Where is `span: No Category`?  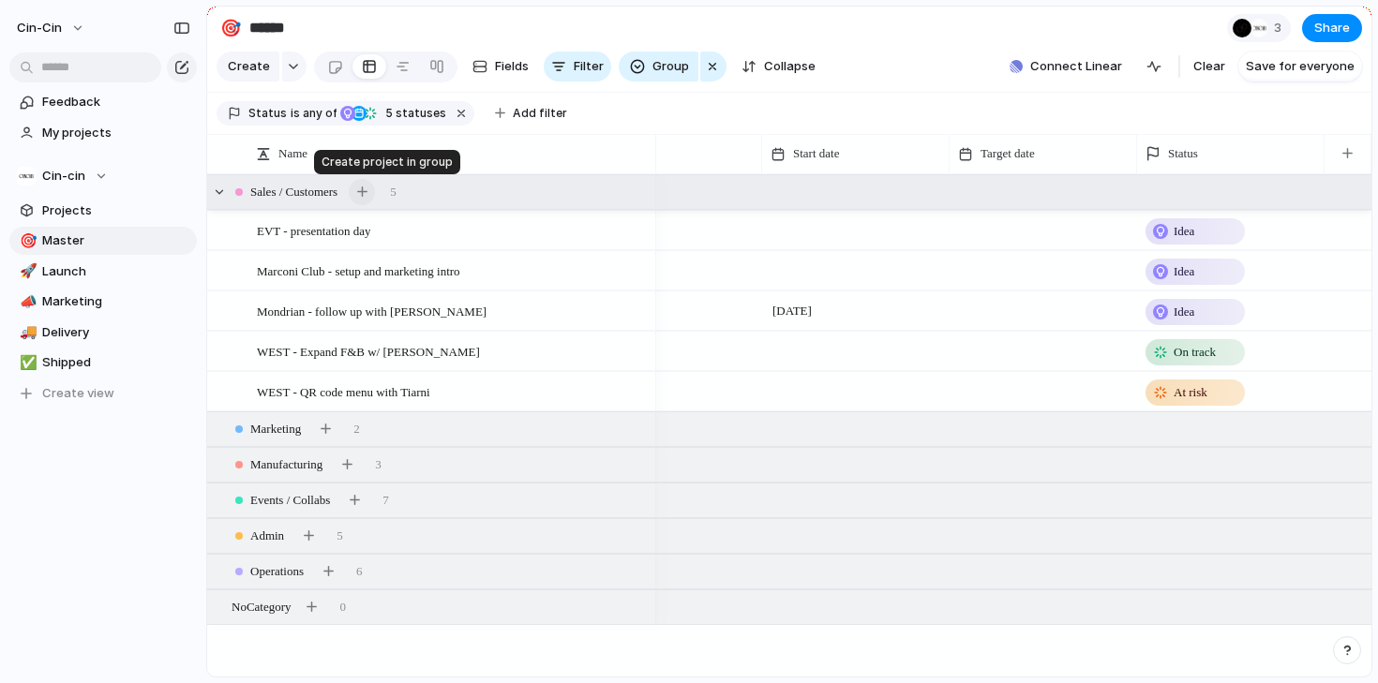
span: No Category is located at coordinates (262, 607).